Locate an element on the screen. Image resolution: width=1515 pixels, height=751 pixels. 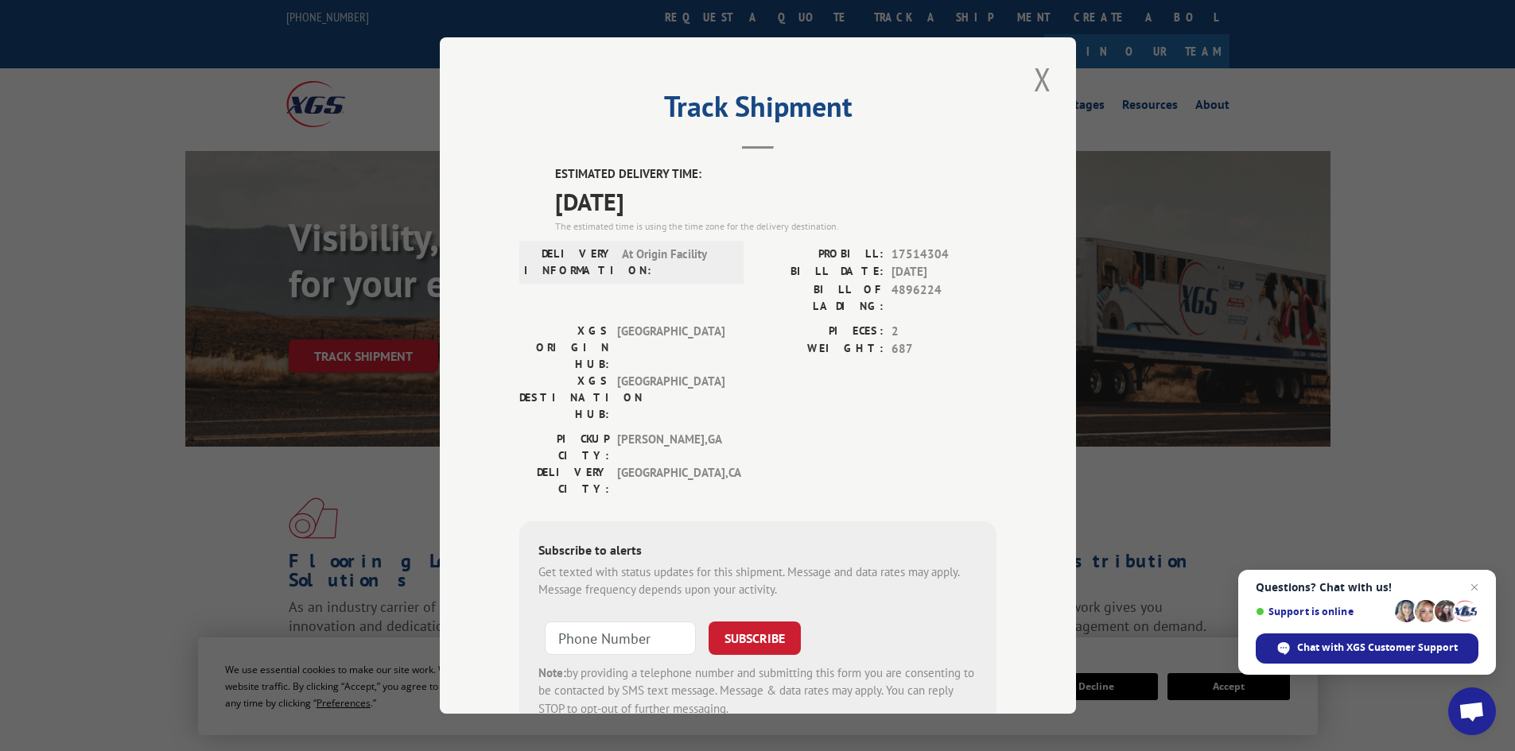
span: 2 is located at coordinates (944, 332).